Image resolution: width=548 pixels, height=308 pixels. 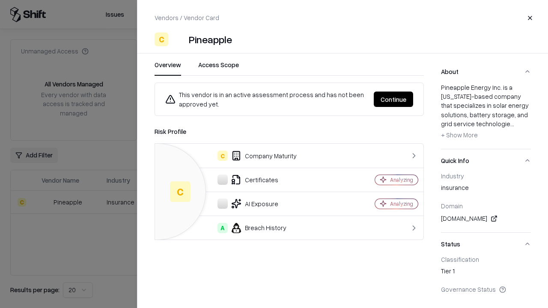 I want to click on button: Continue, so click(x=393, y=99).